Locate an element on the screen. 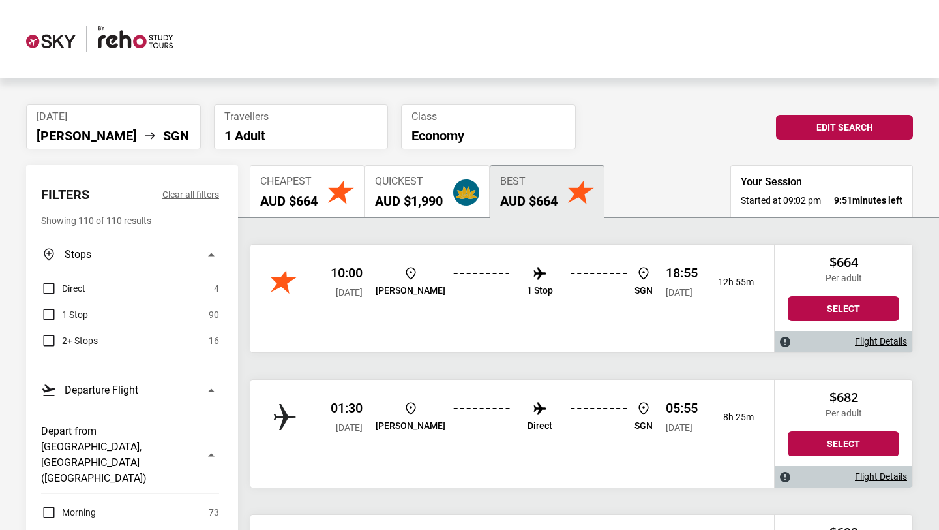 The height and width of the screenshot is (530, 939). button: Departure Flight is located at coordinates (130, 389).